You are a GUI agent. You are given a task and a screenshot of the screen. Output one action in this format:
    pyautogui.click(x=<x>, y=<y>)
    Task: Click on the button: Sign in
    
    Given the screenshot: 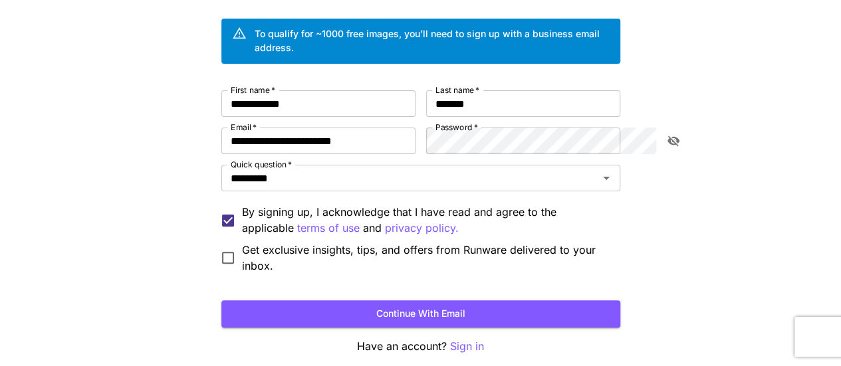 What is the action you would take?
    pyautogui.click(x=467, y=346)
    